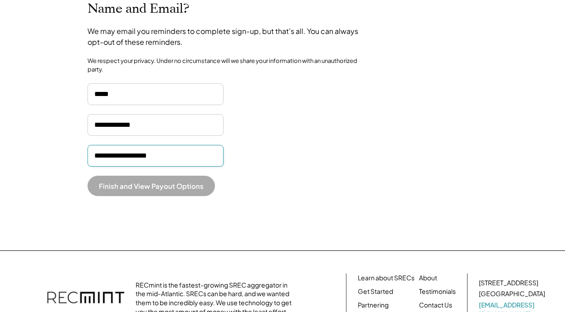 The image size is (565, 312). I want to click on a: Testimonials, so click(437, 292).